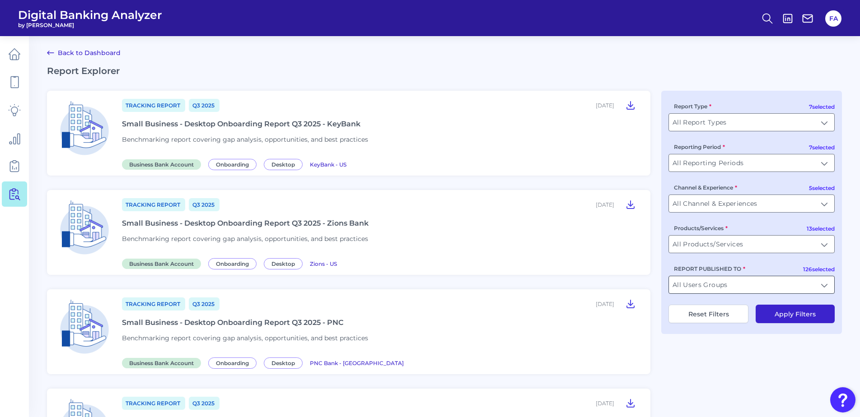 This screenshot has height=417, width=860. I want to click on label: REPORT PUBLISHED TO, so click(710, 269).